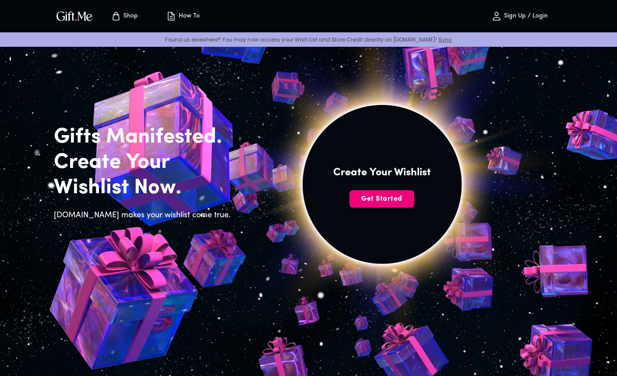 This screenshot has width=617, height=376. What do you see at coordinates (183, 16) in the screenshot?
I see `button: How To` at bounding box center [183, 16].